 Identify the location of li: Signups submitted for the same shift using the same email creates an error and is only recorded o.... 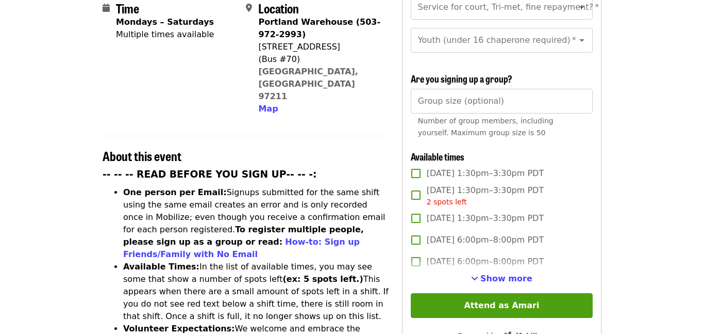
(256, 223).